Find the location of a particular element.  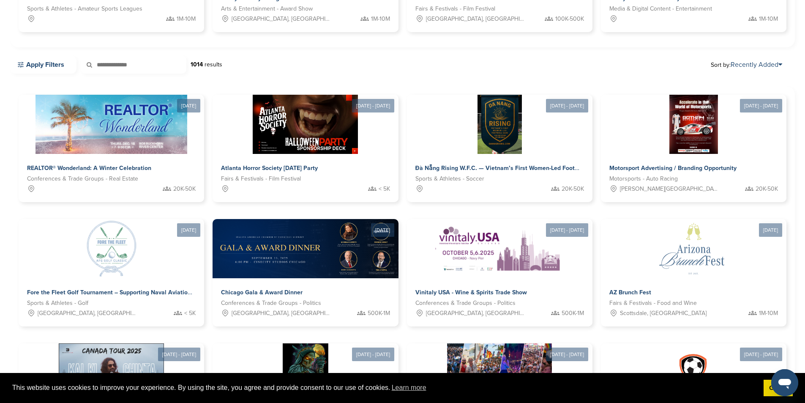

span: Sports & Athletes - Golf is located at coordinates (57, 303).